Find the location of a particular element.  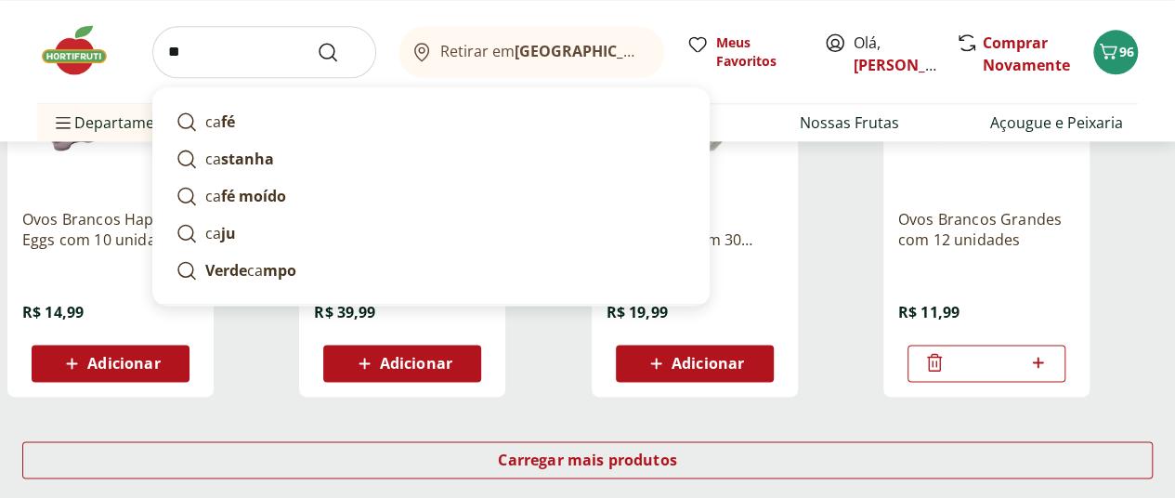

a: Ovos Brancos Happy Eggs com 10 unidades is located at coordinates (111, 229).